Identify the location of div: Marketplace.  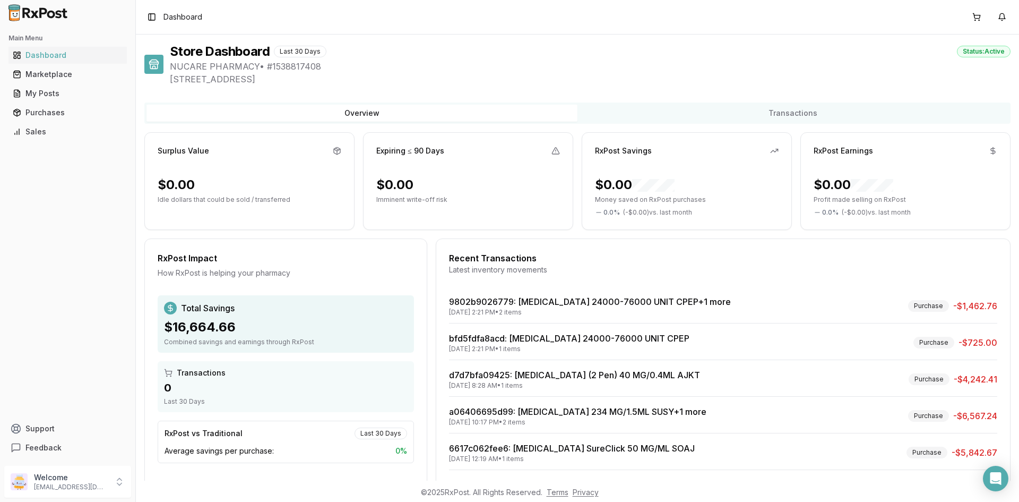
(67, 74).